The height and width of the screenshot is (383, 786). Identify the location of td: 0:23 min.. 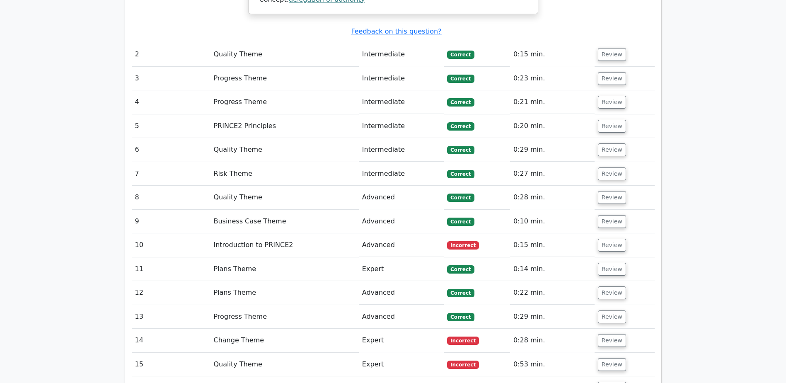
(552, 78).